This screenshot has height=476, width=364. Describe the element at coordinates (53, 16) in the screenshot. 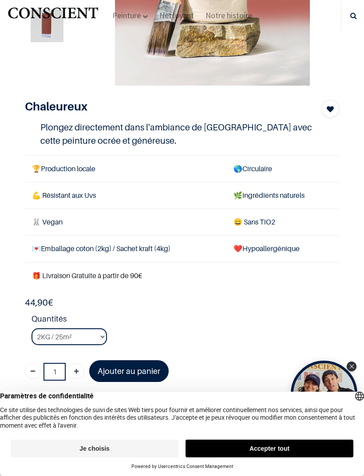

I see `img: Conscient` at that location.